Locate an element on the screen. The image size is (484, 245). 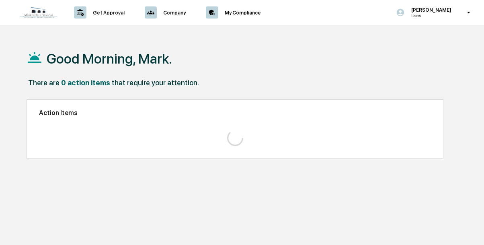
div: There are is located at coordinates (44, 82).